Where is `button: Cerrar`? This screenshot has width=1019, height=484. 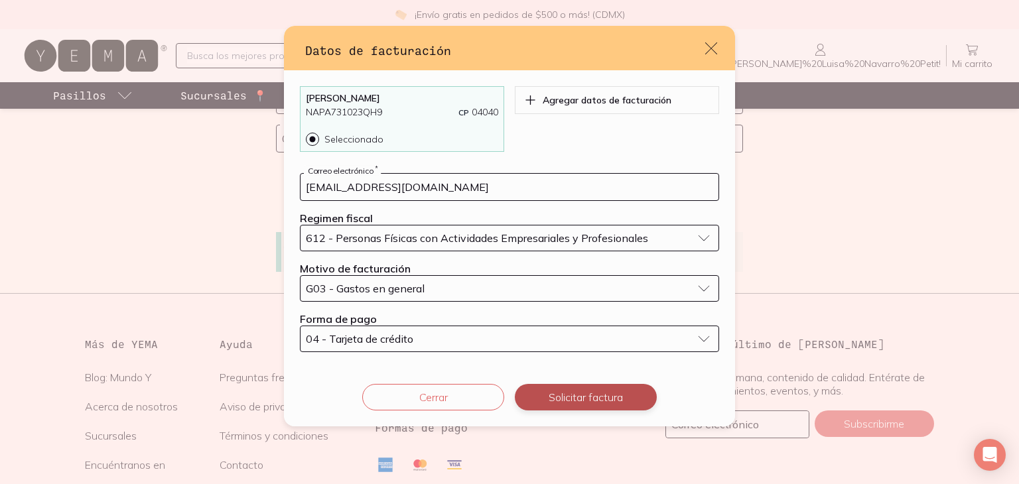 button: Cerrar is located at coordinates (433, 397).